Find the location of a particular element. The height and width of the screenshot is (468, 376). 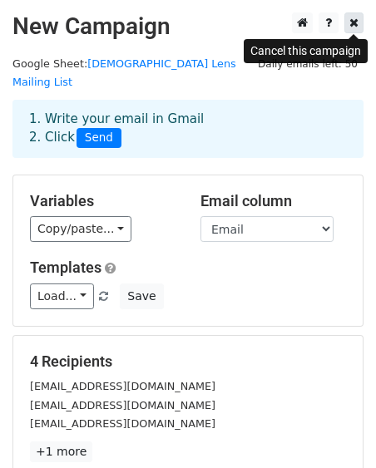

small: Google Sheet: is located at coordinates (124, 73).